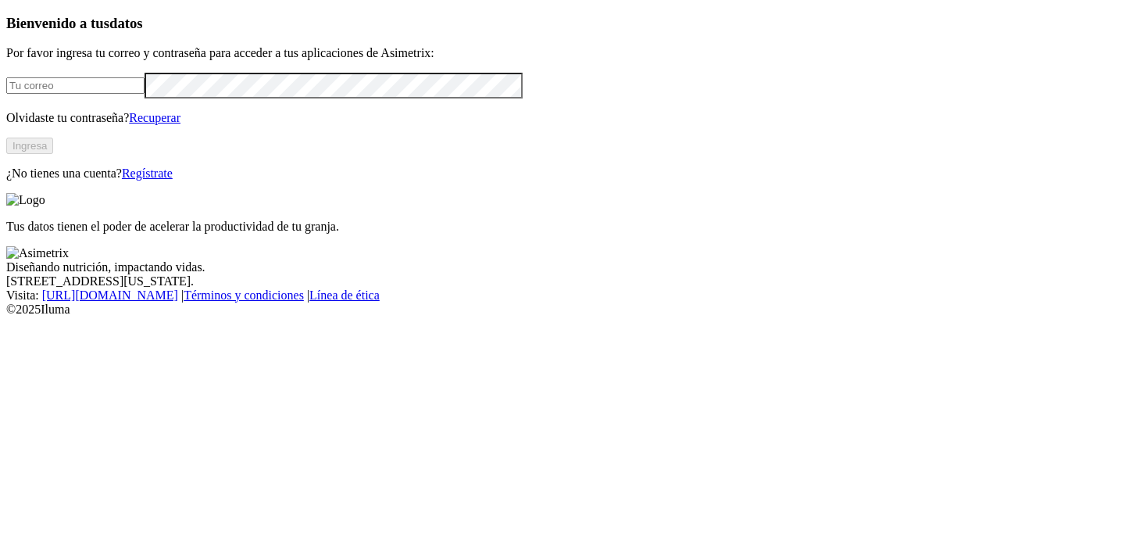  I want to click on input: Tu correo, so click(75, 85).